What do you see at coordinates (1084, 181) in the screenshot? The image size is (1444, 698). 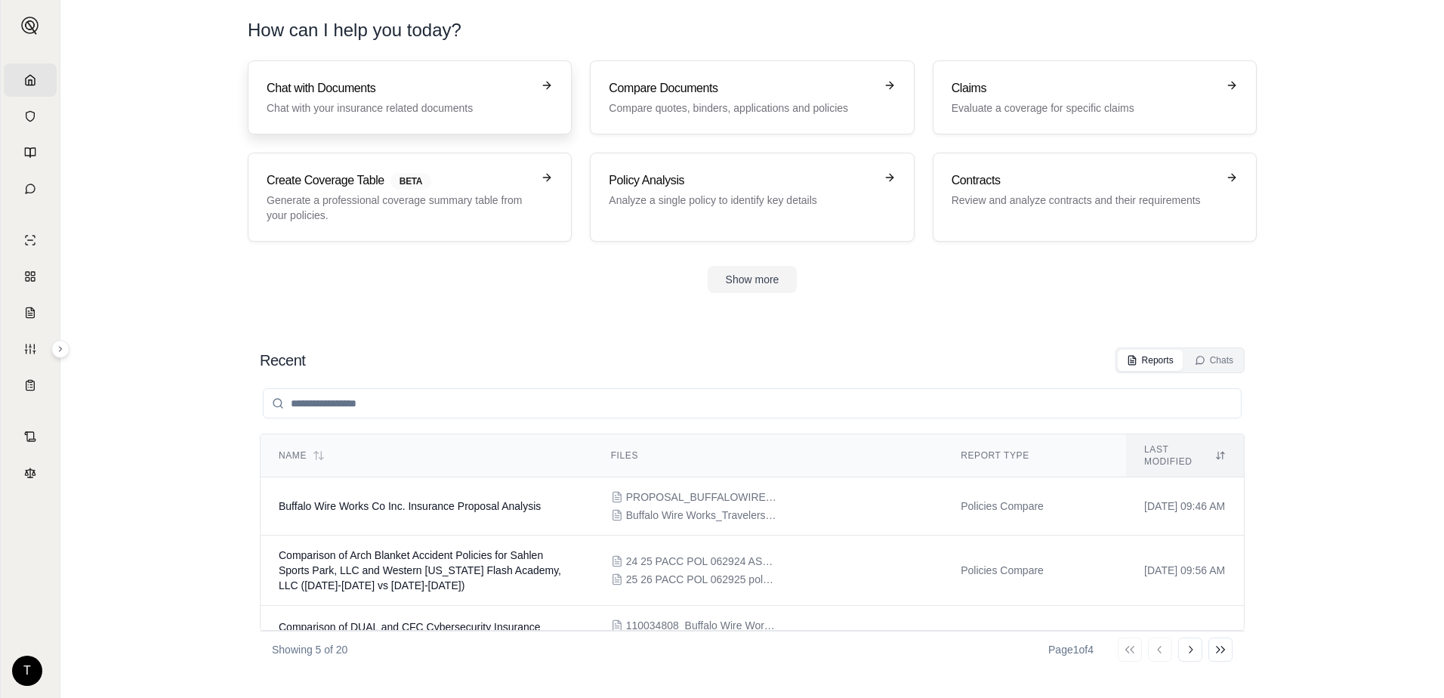 I see `h3: Contracts` at bounding box center [1084, 181].